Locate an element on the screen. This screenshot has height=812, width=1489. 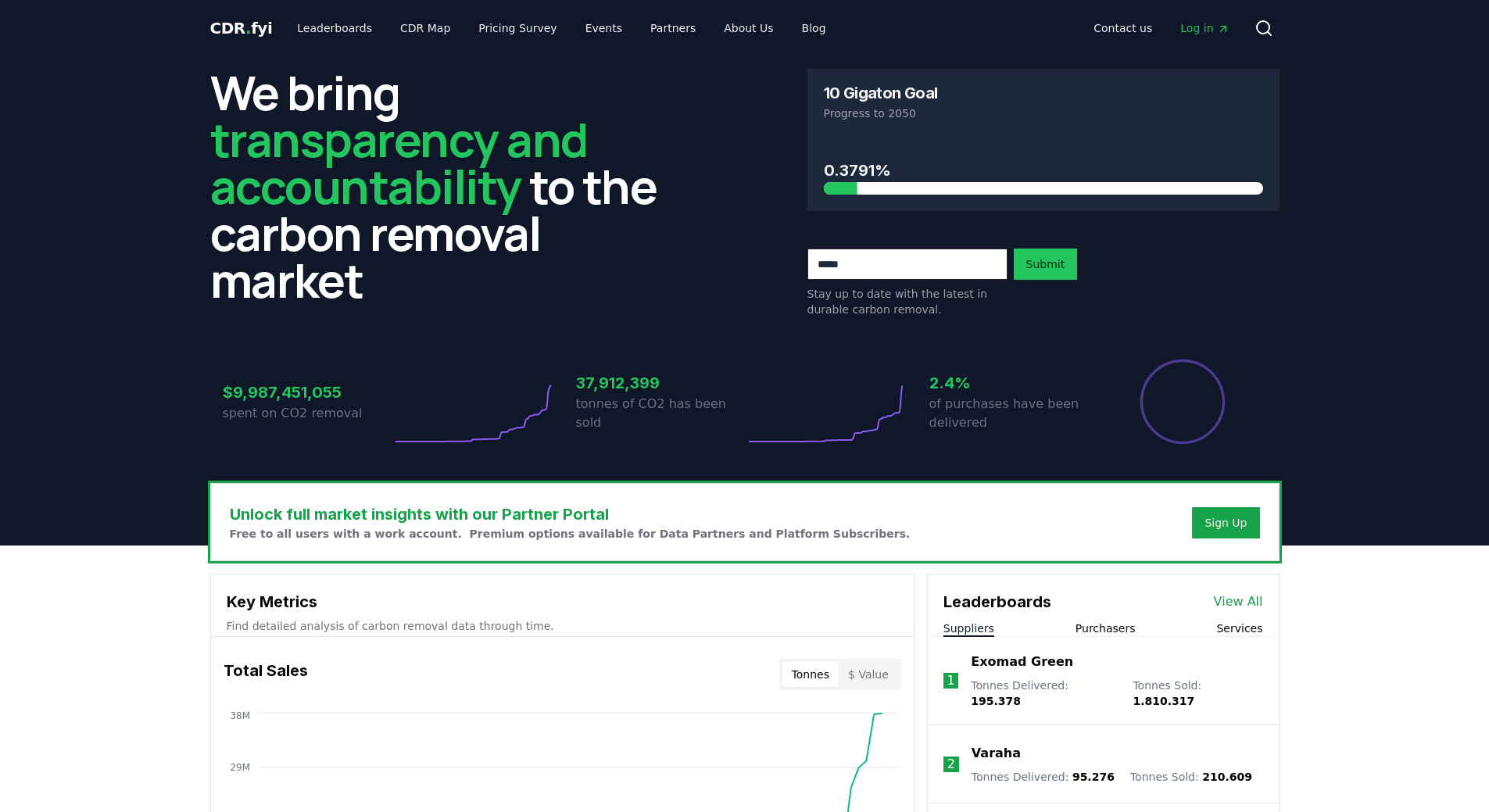
span: Log in is located at coordinates (1205, 28).